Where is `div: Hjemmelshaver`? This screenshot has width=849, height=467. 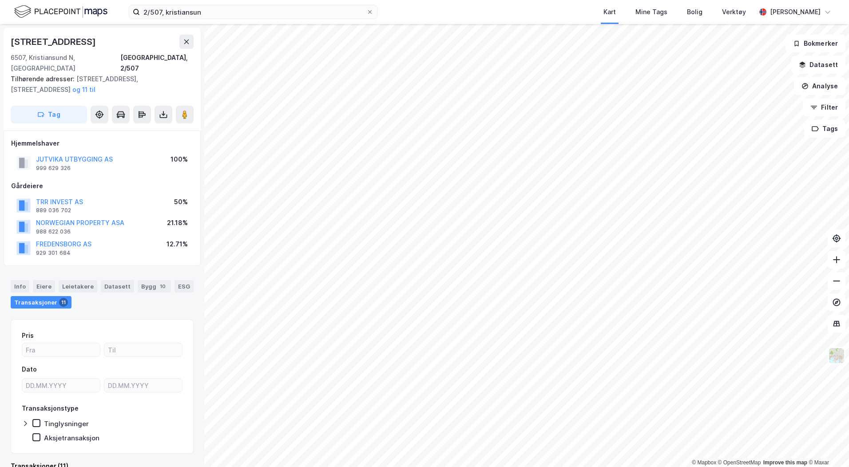
div: Hjemmelshaver is located at coordinates (102, 143).